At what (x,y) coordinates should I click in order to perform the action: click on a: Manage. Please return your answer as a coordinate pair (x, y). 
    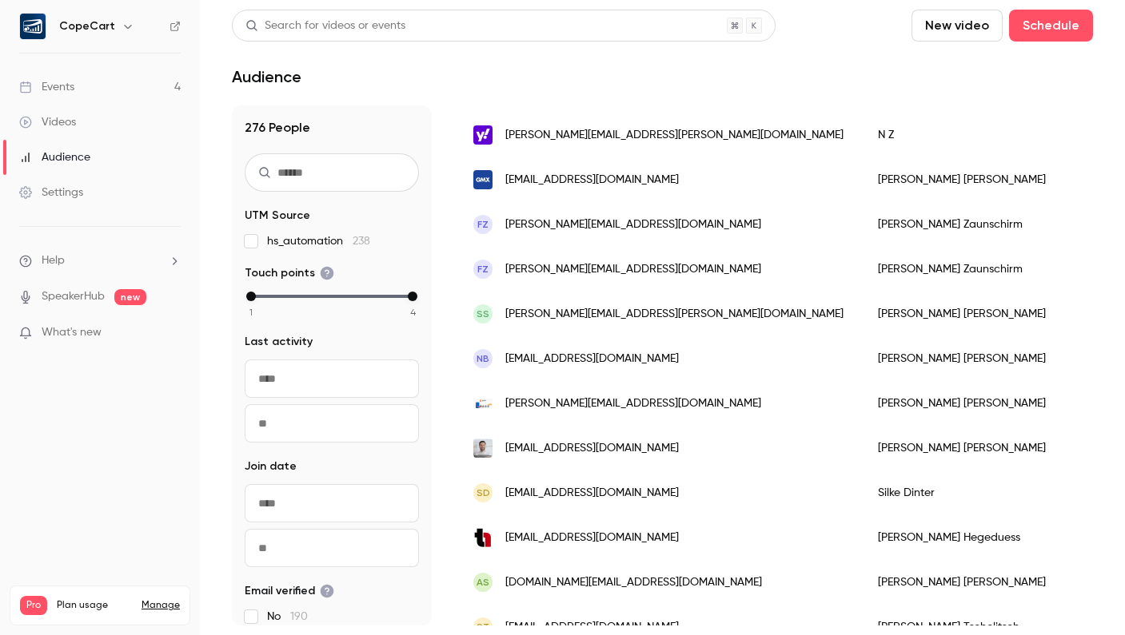
    Looking at the image, I should click on (161, 606).